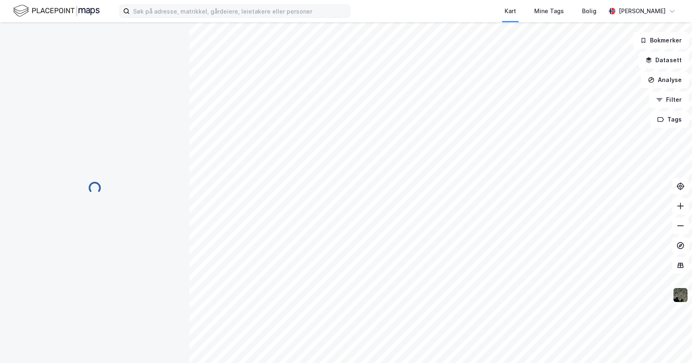 The height and width of the screenshot is (363, 692). I want to click on button: Analyse, so click(665, 80).